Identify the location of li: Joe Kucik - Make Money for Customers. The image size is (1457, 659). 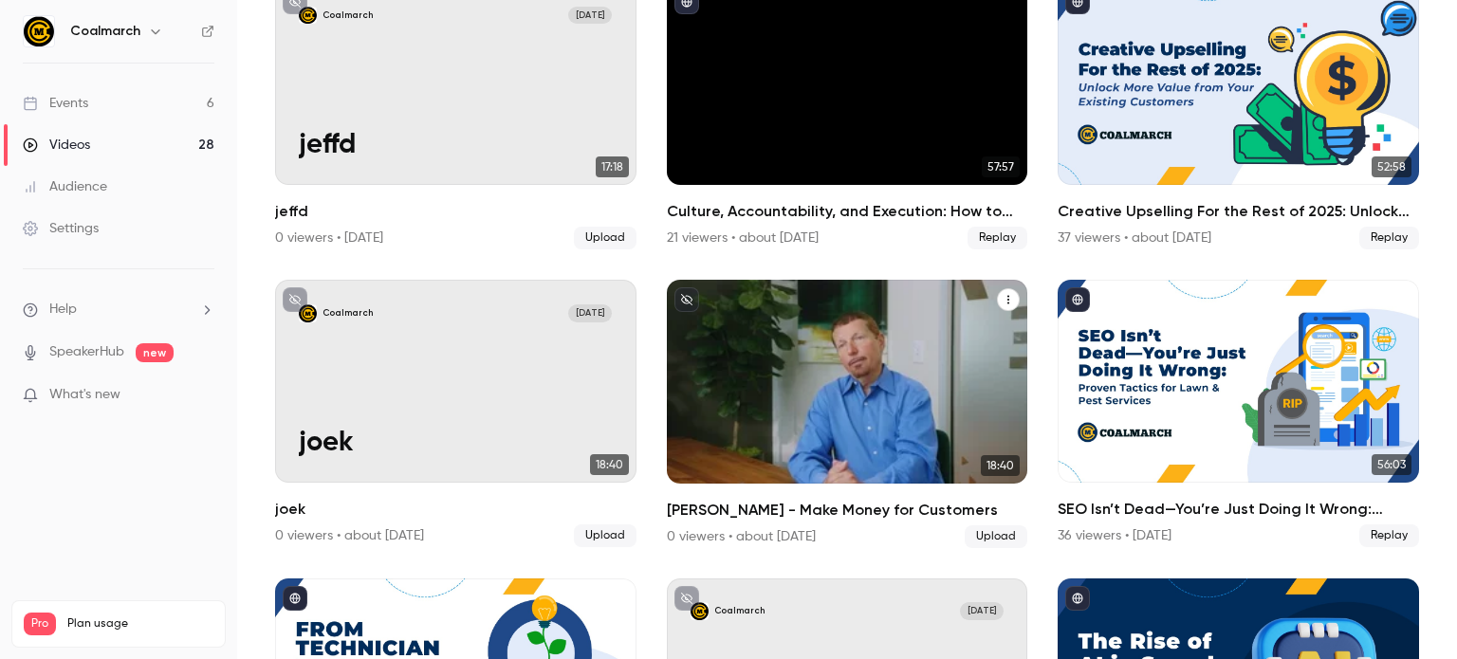
(847, 413).